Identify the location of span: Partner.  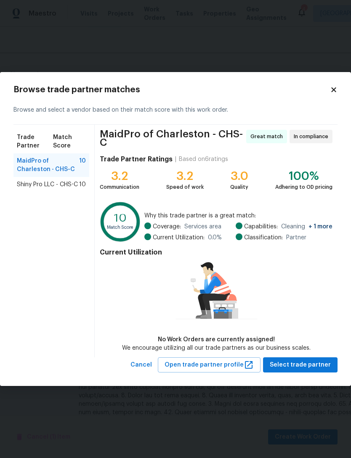
(297, 238).